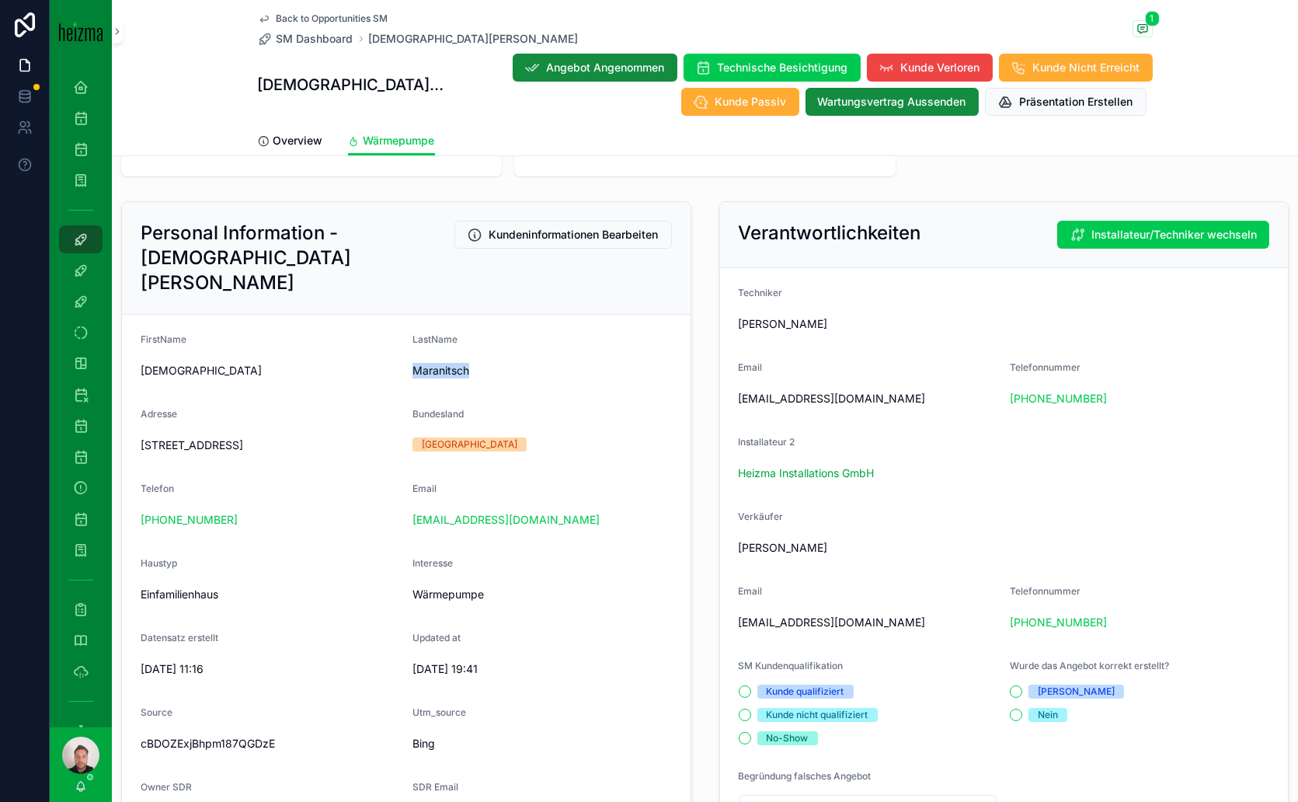 This screenshot has height=802, width=1298. What do you see at coordinates (563, 235) in the screenshot?
I see `button: Kundeninformationen Bearbeiten` at bounding box center [563, 235].